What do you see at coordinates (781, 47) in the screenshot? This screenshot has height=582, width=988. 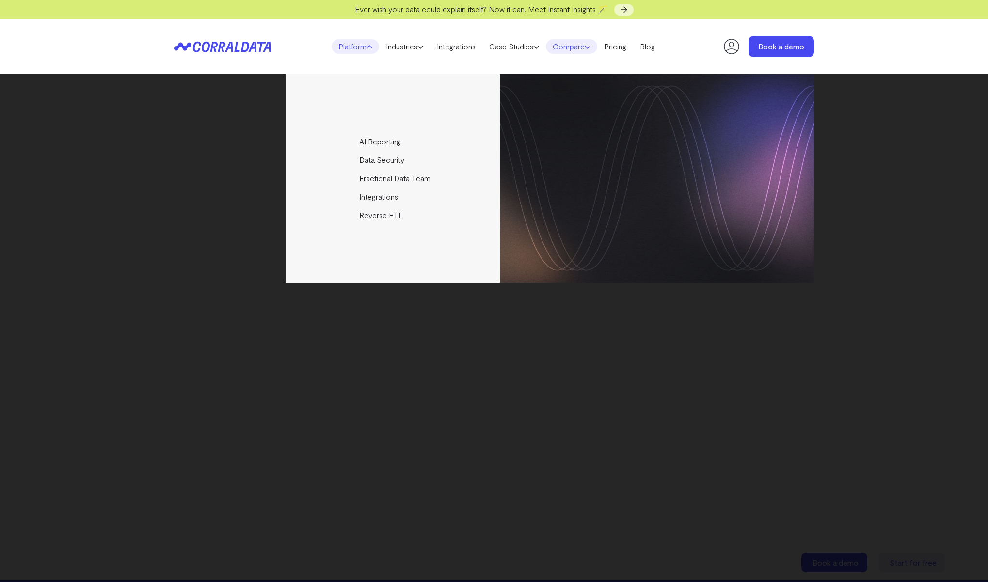 I see `a: Book a demo` at bounding box center [781, 47].